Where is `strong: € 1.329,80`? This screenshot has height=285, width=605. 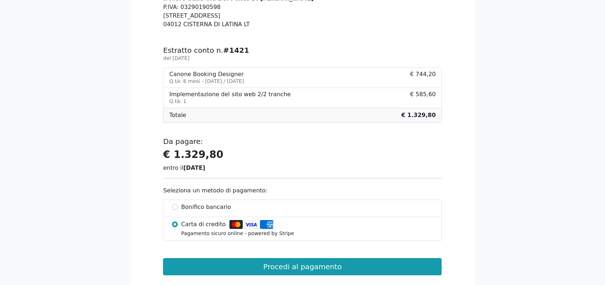
strong: € 1.329,80 is located at coordinates (193, 154).